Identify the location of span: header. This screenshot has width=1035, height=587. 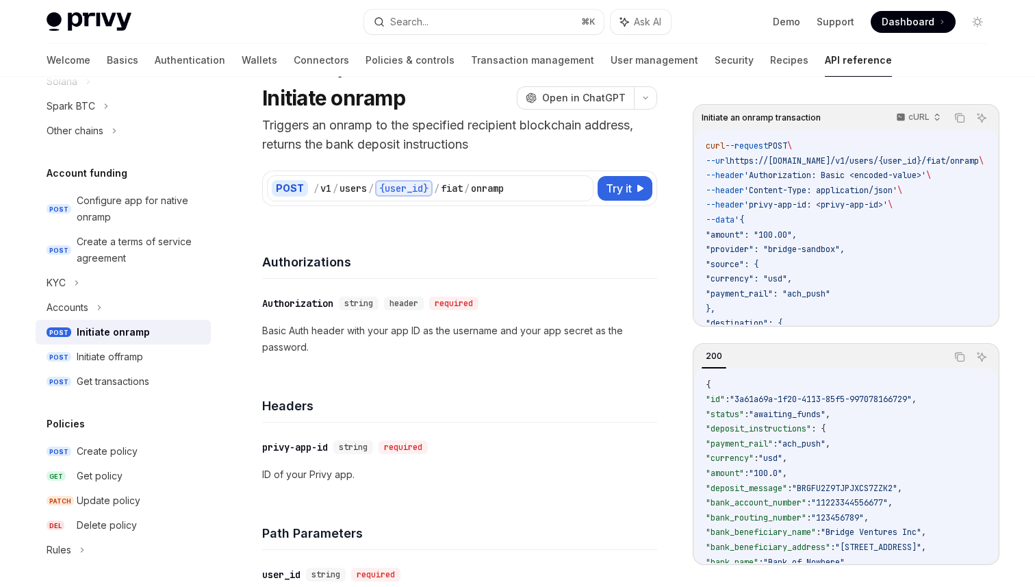
(404, 303).